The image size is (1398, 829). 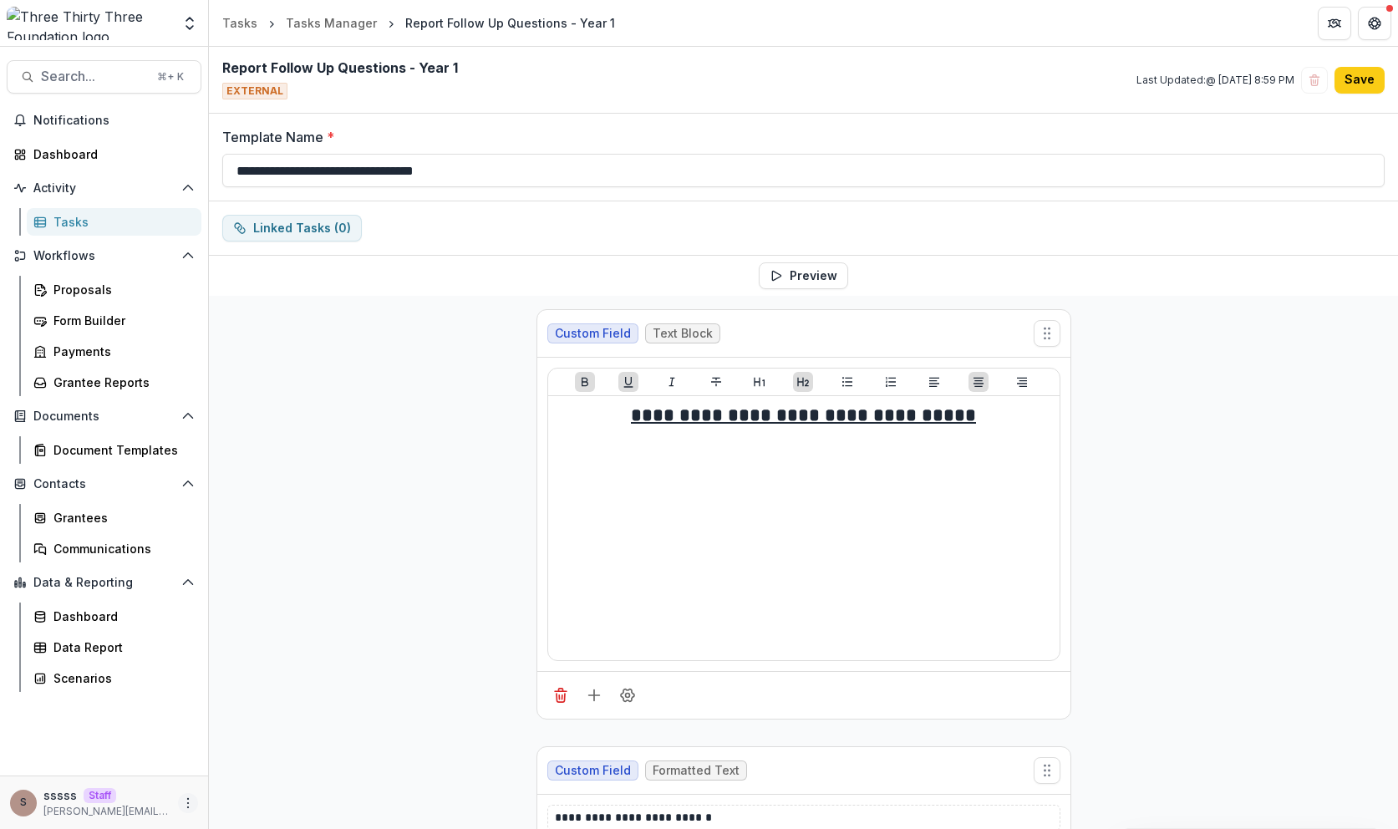 What do you see at coordinates (331, 23) in the screenshot?
I see `a: Tasks Manager` at bounding box center [331, 23].